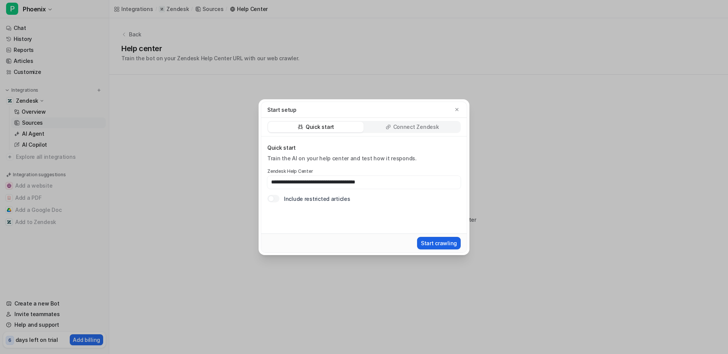  Describe the element at coordinates (282, 110) in the screenshot. I see `p: Start setup` at that location.